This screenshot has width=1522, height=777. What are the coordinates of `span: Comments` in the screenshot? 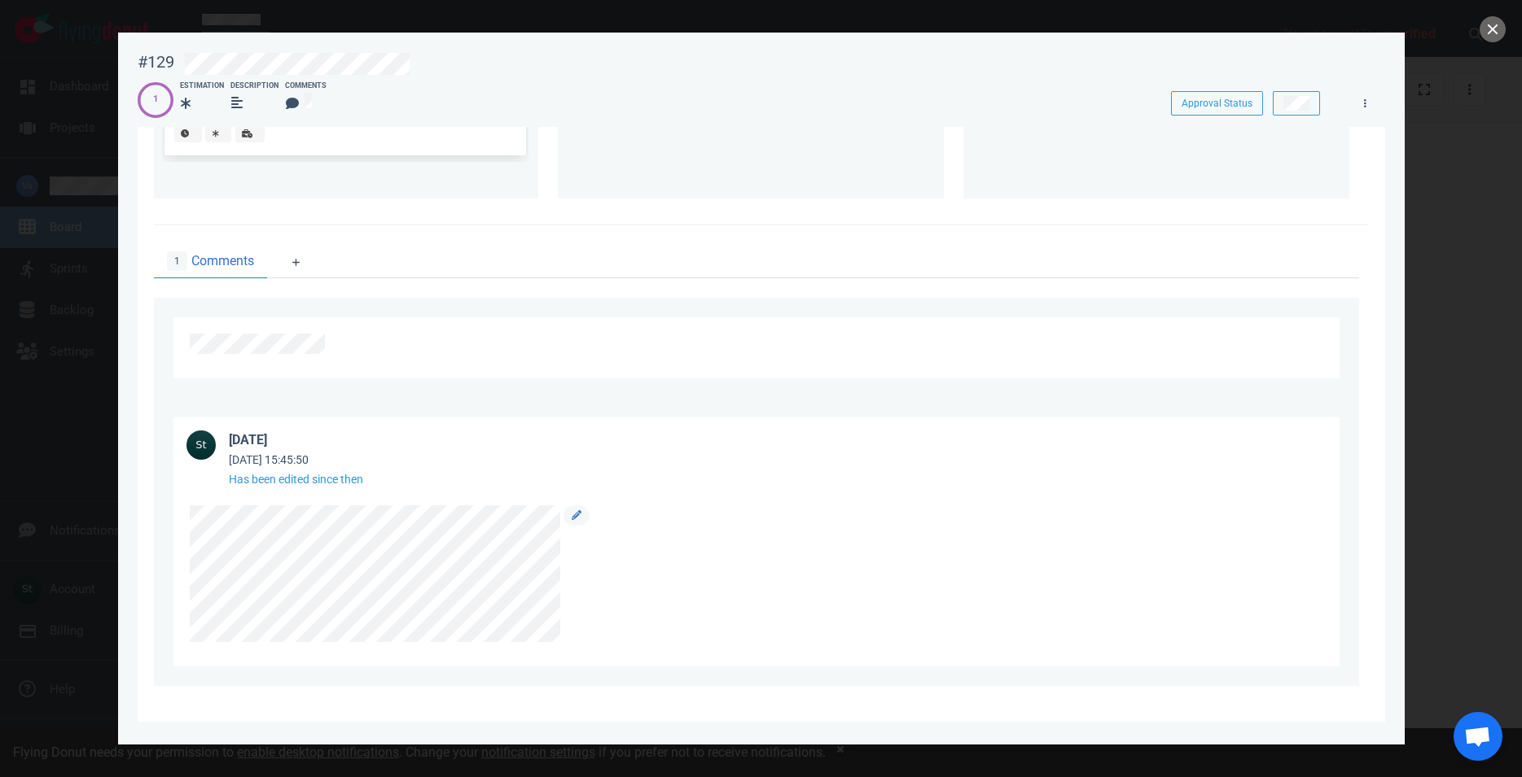 It's located at (222, 261).